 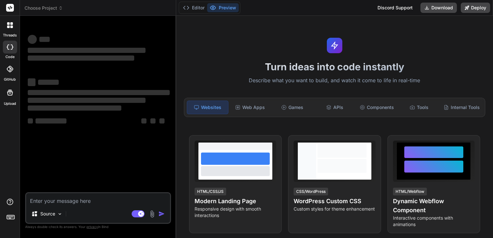 What do you see at coordinates (210, 192) in the screenshot?
I see `div: HTML/CSS/JS` at bounding box center [210, 192].